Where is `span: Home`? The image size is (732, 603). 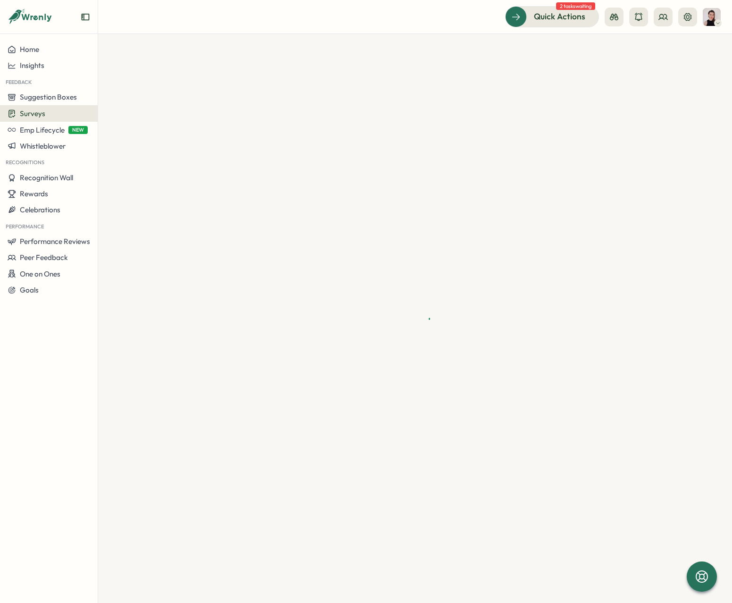
span: Home is located at coordinates (29, 49).